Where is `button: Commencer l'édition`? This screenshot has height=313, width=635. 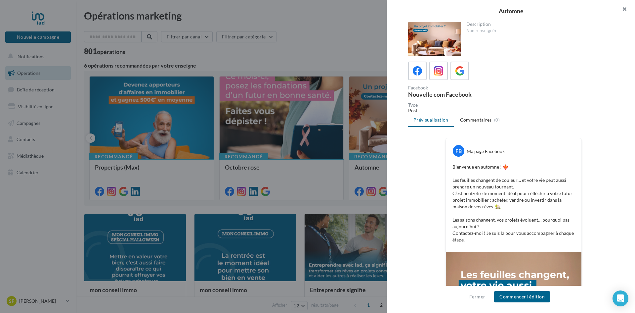 button: Commencer l'édition is located at coordinates (522, 297).